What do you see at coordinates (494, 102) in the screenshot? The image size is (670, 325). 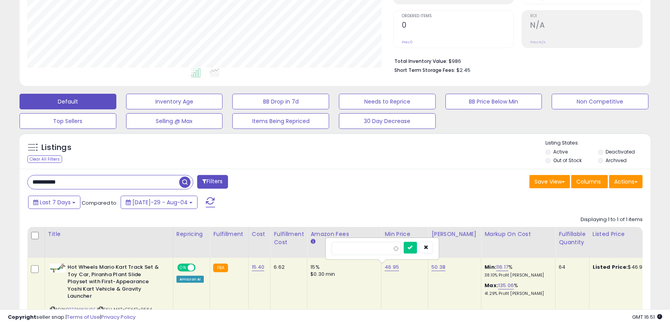 I see `button: BB Price Below Min` at bounding box center [494, 102].